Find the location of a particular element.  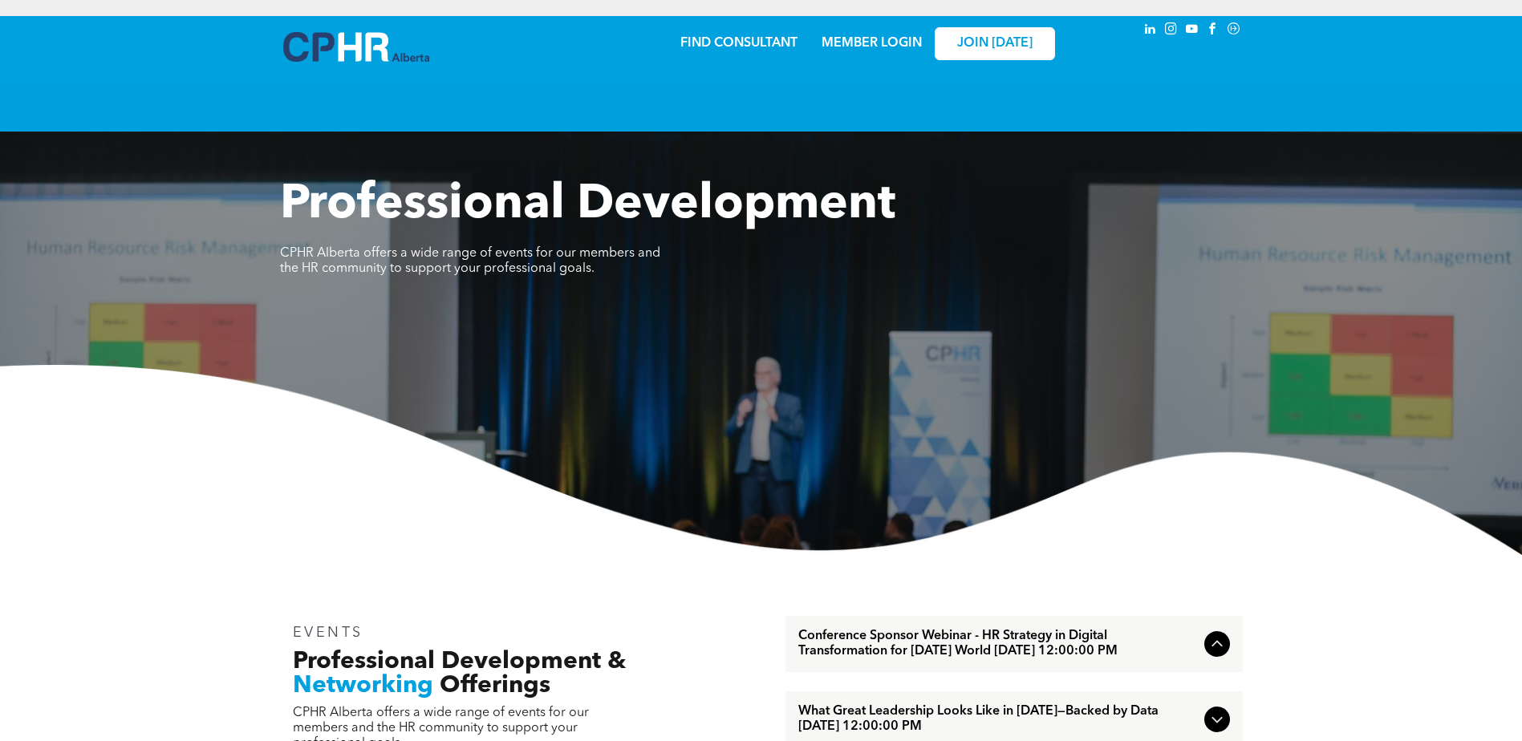

a: youtube is located at coordinates (1192, 30).